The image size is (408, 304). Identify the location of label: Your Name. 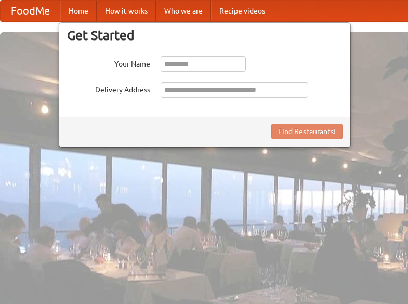
(109, 62).